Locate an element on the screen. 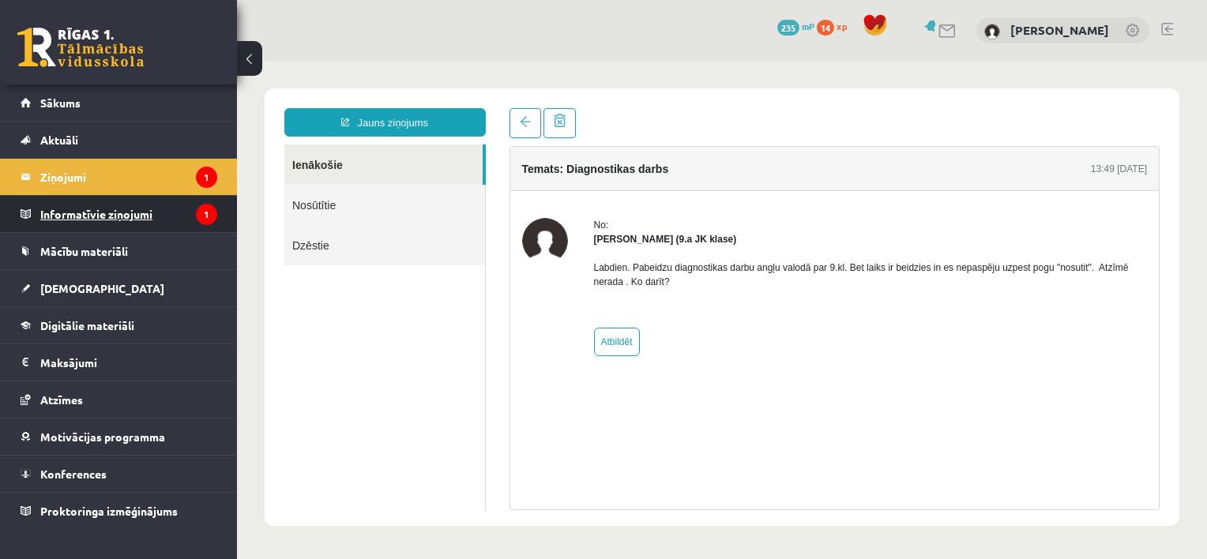 The height and width of the screenshot is (559, 1207). a: Ienākošie is located at coordinates (146, 103).